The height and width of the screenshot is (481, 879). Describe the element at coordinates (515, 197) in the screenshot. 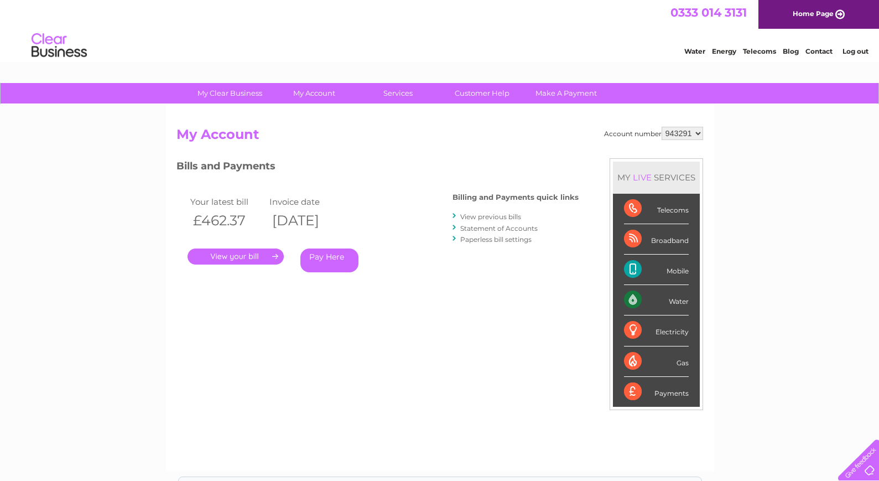

I see `h4: Billing and Payments quick links` at that location.